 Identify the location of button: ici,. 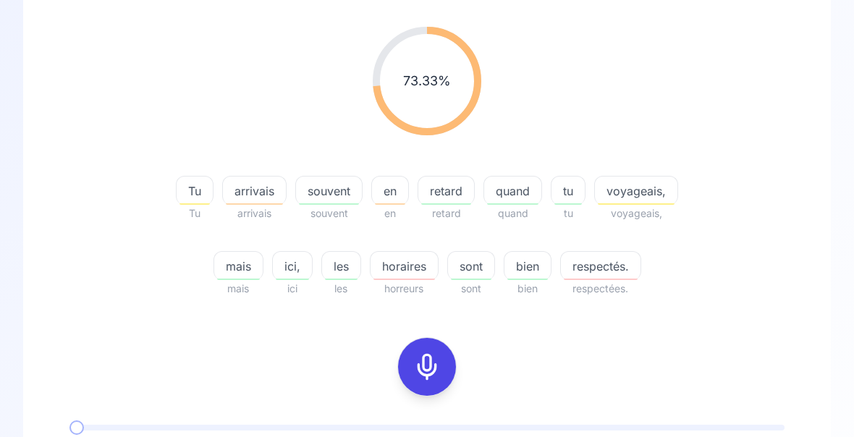
(292, 266).